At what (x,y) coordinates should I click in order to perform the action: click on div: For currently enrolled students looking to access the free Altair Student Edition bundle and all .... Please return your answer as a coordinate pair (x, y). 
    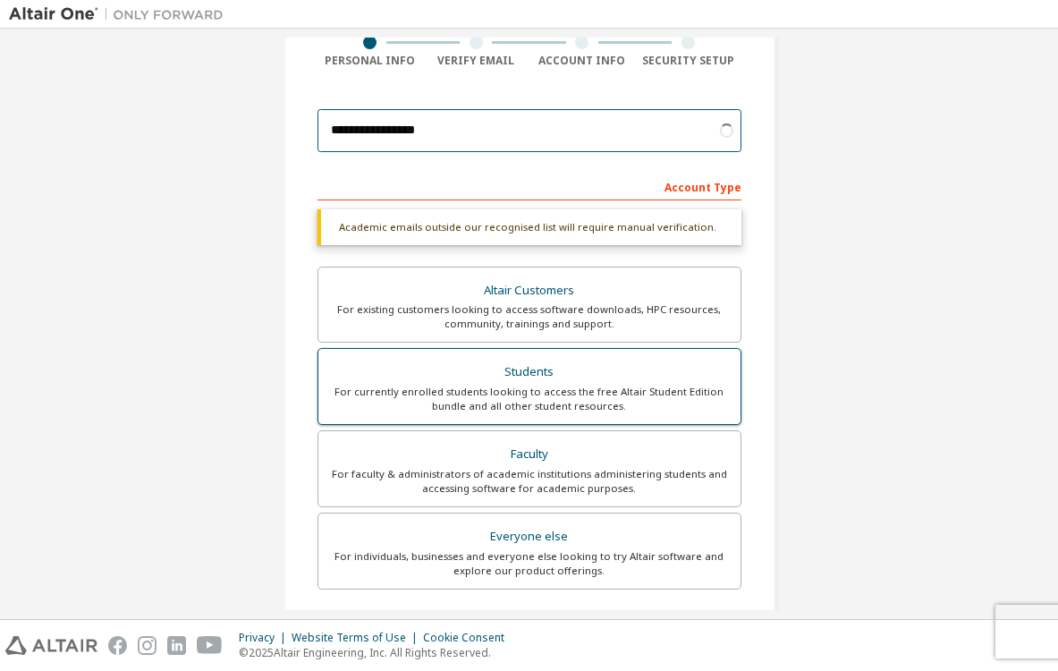
    Looking at the image, I should click on (529, 399).